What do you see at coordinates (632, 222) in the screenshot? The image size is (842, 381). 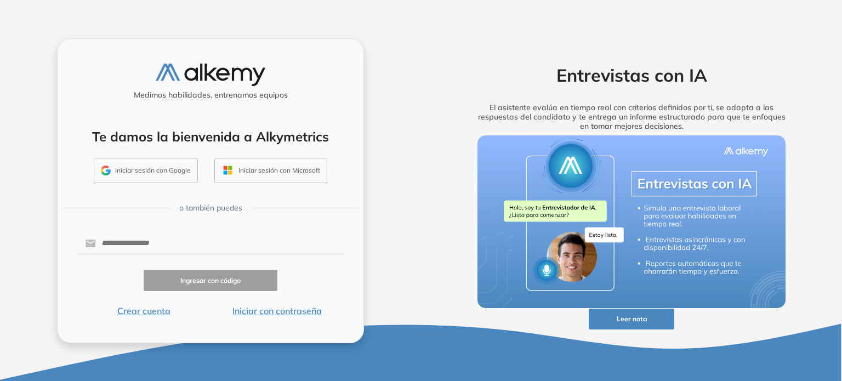 I see `img: img-more-info` at bounding box center [632, 222].